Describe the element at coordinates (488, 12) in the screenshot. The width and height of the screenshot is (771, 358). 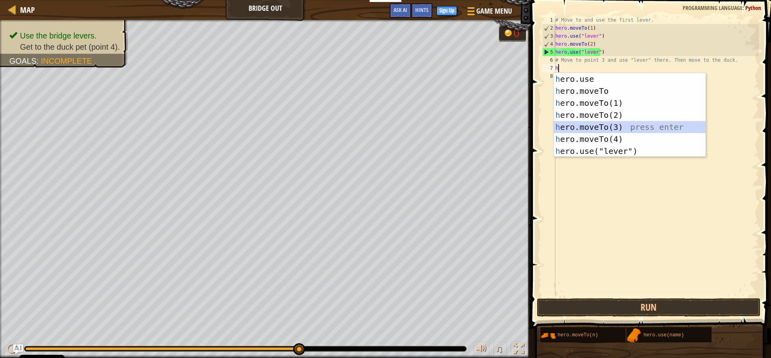
I see `button: Game Menu` at that location.